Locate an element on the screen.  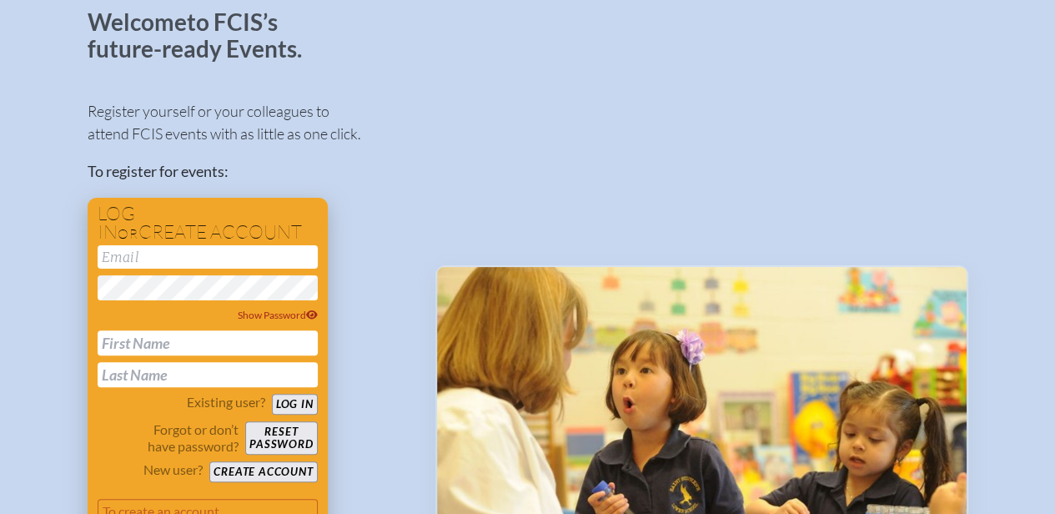
p: New user? is located at coordinates (173, 470).